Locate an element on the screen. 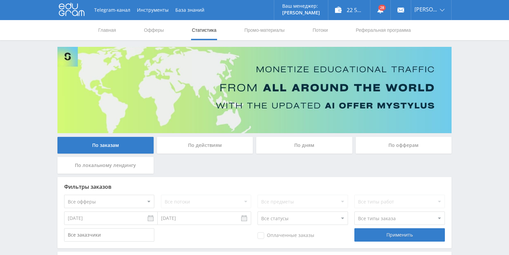 The width and height of the screenshot is (509, 255). a: Офферы is located at coordinates (154, 30).